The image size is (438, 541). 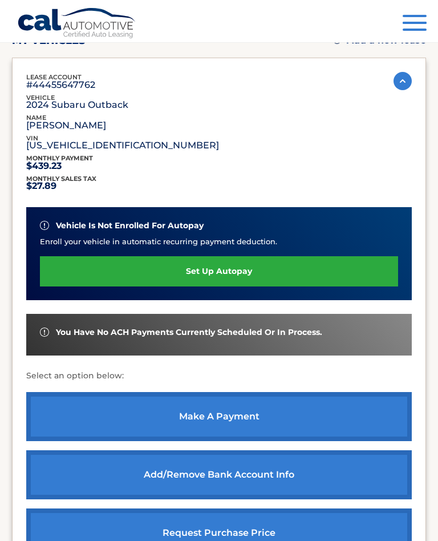 I want to click on span: Monthly sales Tax, so click(x=61, y=179).